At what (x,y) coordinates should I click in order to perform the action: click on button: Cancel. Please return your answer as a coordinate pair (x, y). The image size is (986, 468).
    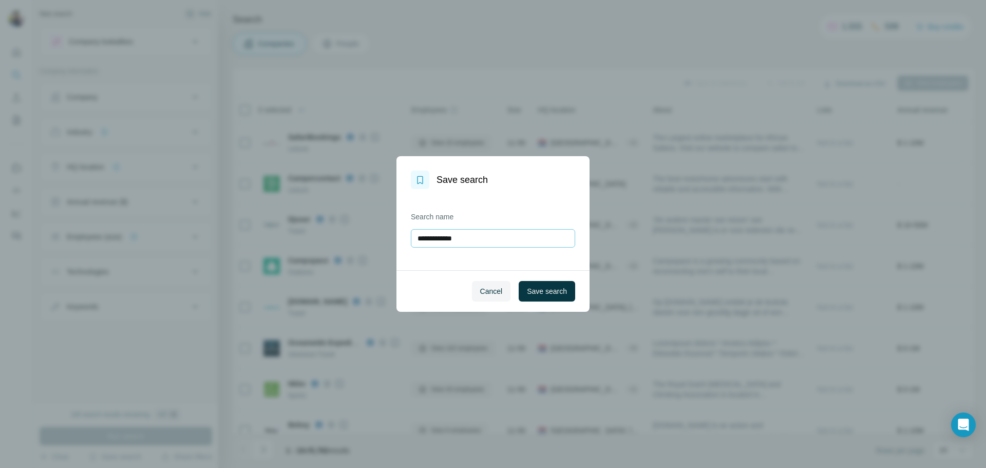
    Looking at the image, I should click on (492, 291).